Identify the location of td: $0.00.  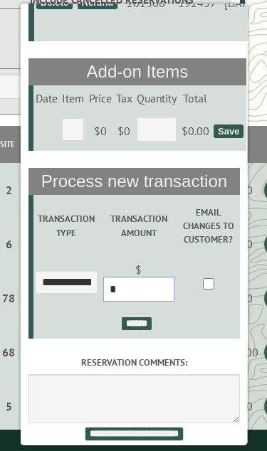
(194, 131).